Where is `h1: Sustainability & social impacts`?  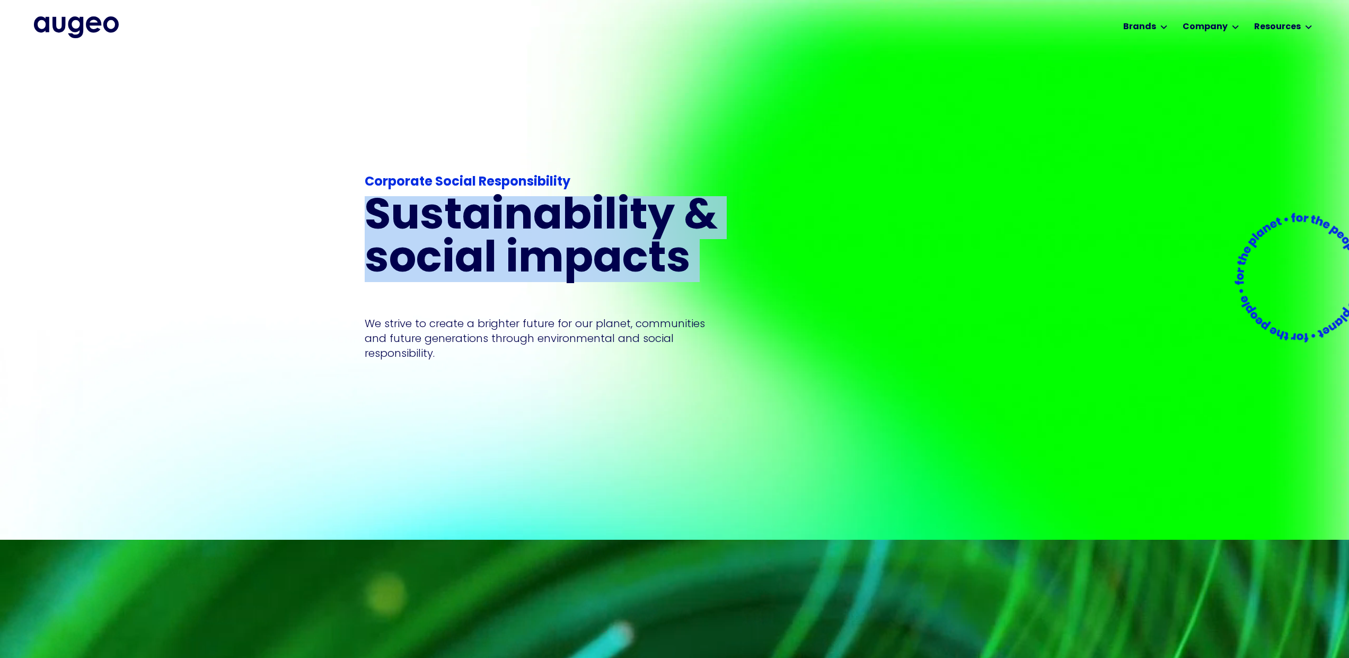 h1: Sustainability & social impacts is located at coordinates (593, 239).